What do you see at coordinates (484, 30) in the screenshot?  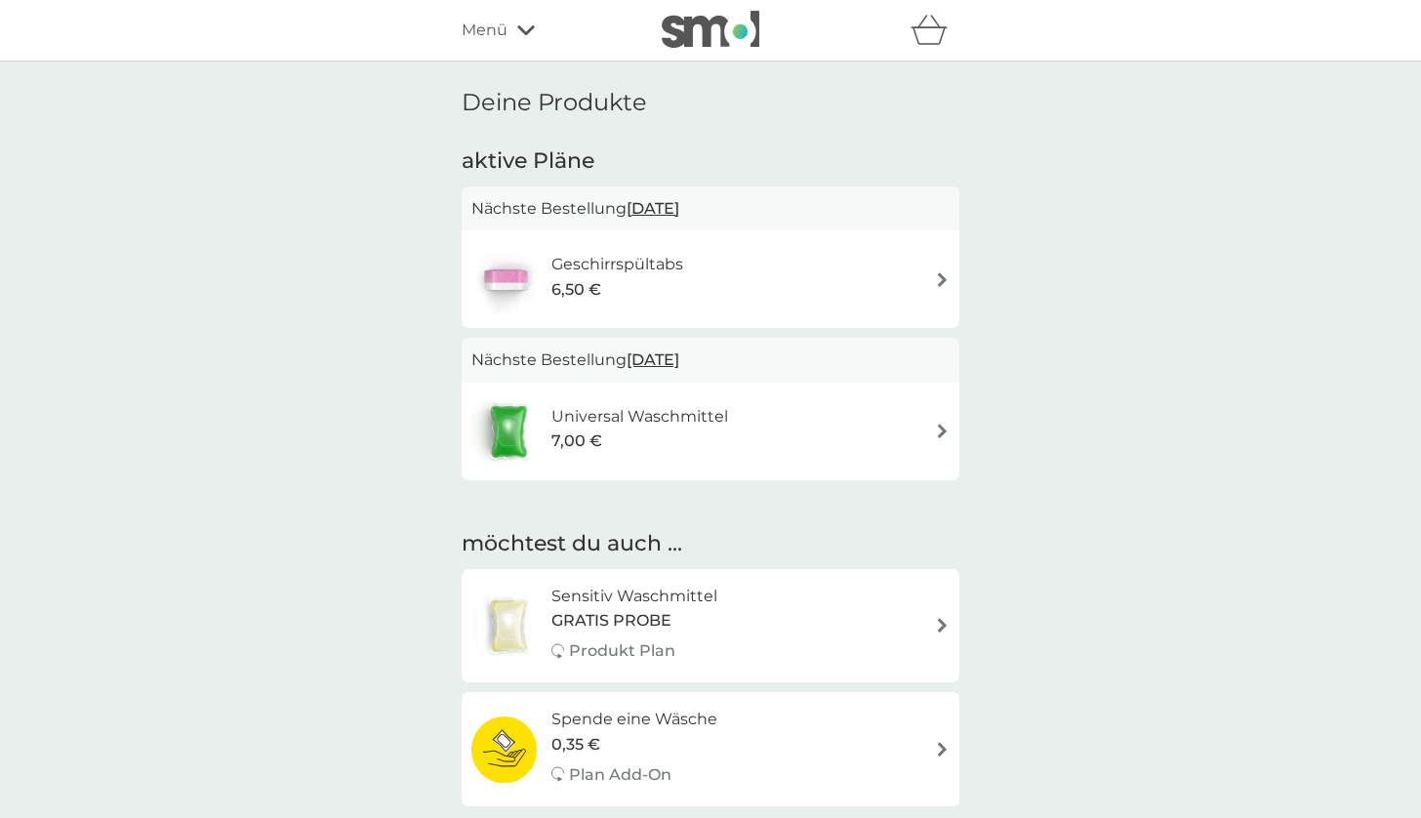 I see `span: Menü` at bounding box center [484, 30].